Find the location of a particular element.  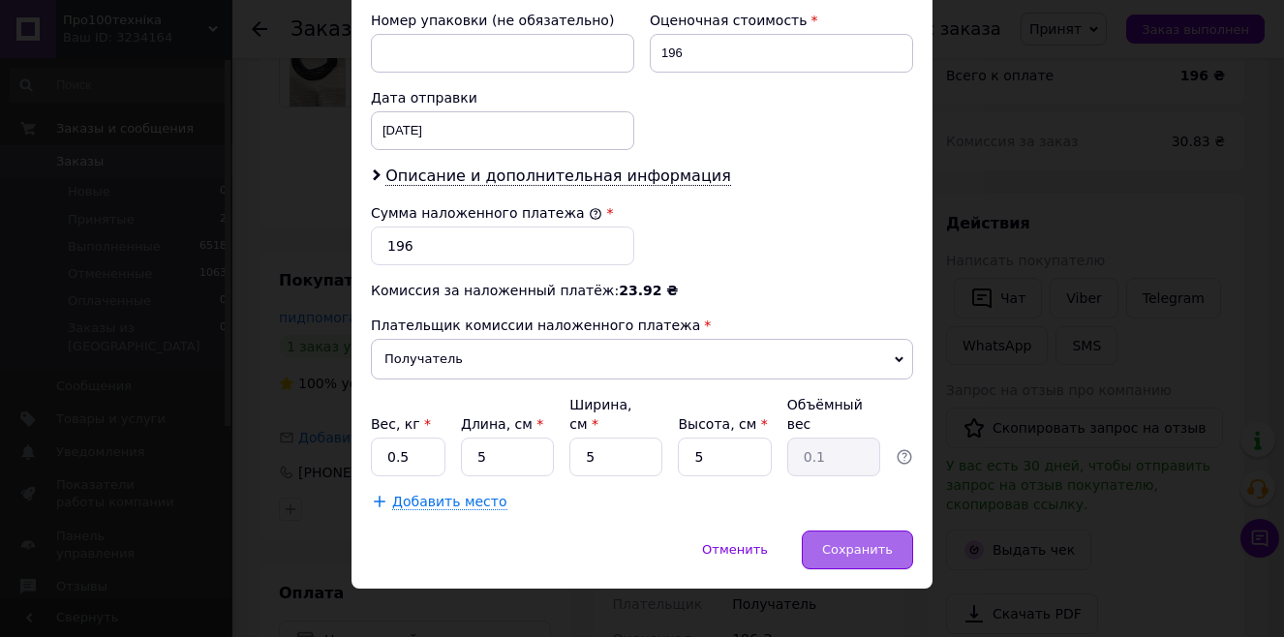

div: Объёмный вес is located at coordinates (834, 414).